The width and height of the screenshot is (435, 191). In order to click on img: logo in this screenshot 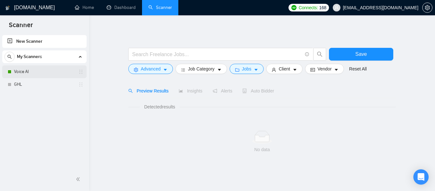, I will do `click(8, 8)`.